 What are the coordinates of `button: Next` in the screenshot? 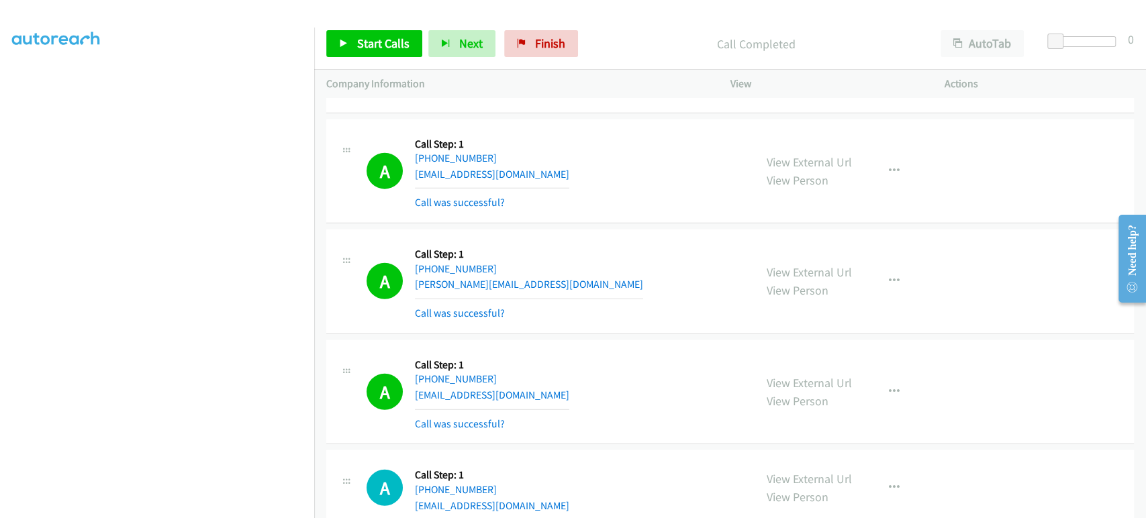 It's located at (462, 44).